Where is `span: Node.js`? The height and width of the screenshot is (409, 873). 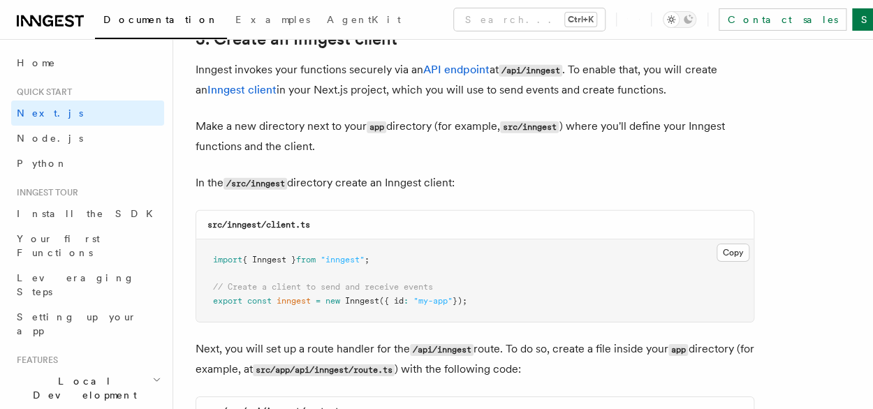
span: Node.js is located at coordinates (50, 138).